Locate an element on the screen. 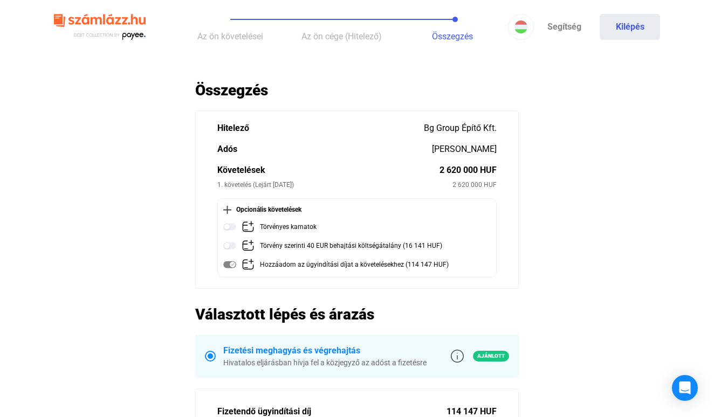  img: plus-black is located at coordinates (227, 210).